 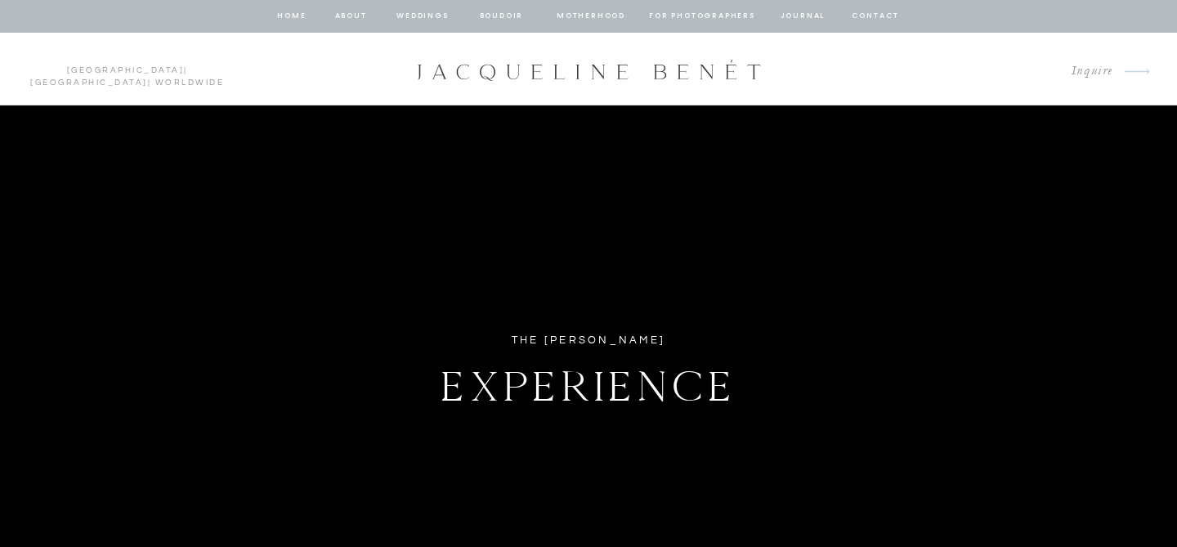 What do you see at coordinates (292, 16) in the screenshot?
I see `a: home` at bounding box center [292, 16].